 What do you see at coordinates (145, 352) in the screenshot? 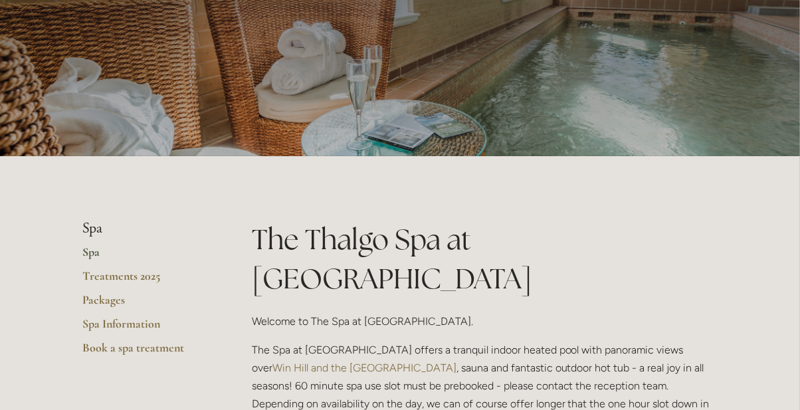
I see `a: Book a spa treatment` at bounding box center [145, 352].